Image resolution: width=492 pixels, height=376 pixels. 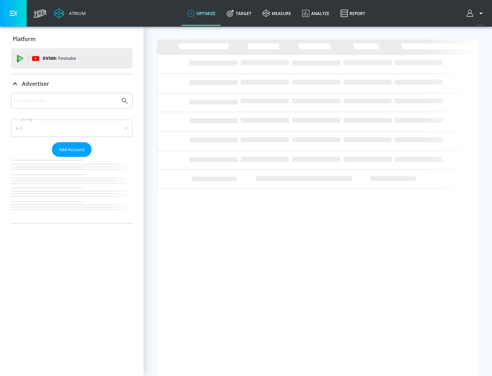 What do you see at coordinates (70, 13) in the screenshot?
I see `a: Atrium` at bounding box center [70, 13].